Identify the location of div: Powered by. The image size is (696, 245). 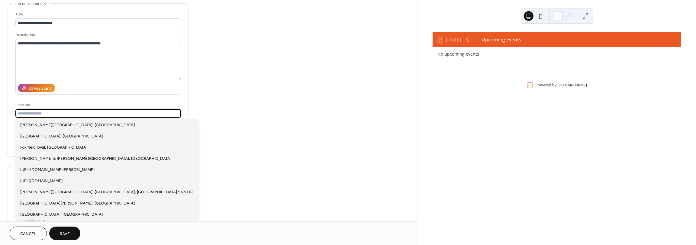
(561, 85).